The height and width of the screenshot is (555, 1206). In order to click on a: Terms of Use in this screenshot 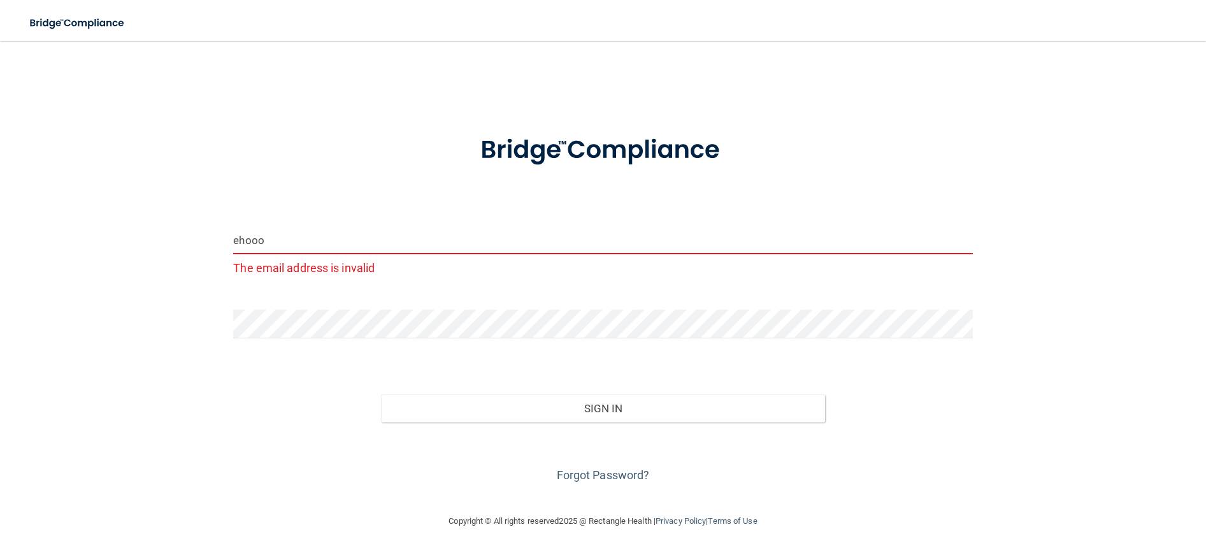, I will do `click(732, 521)`.